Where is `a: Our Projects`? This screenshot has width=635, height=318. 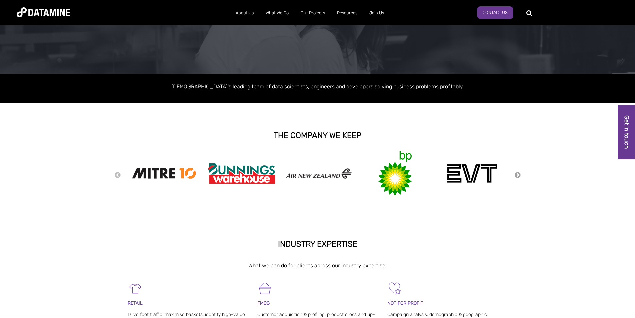 a: Our Projects is located at coordinates (313, 13).